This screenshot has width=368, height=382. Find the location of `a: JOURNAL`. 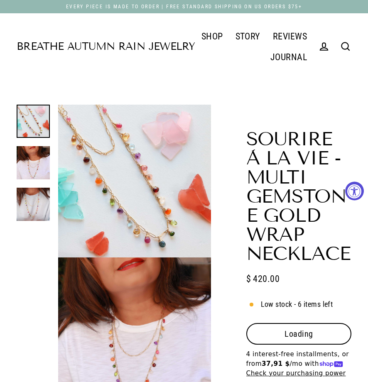

a: JOURNAL is located at coordinates (288, 57).